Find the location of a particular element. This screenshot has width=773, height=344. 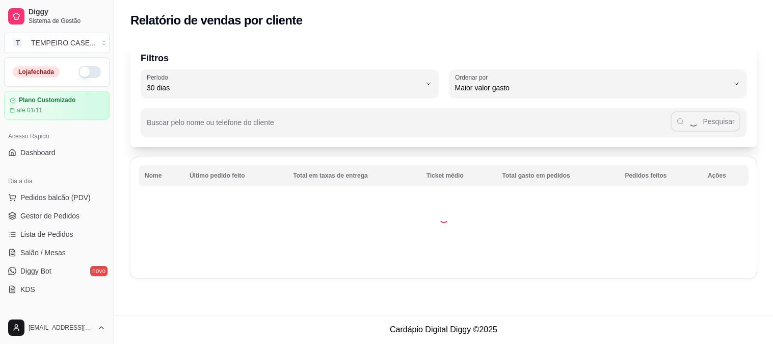

h2: Relatório de vendas por cliente is located at coordinates (217, 20).